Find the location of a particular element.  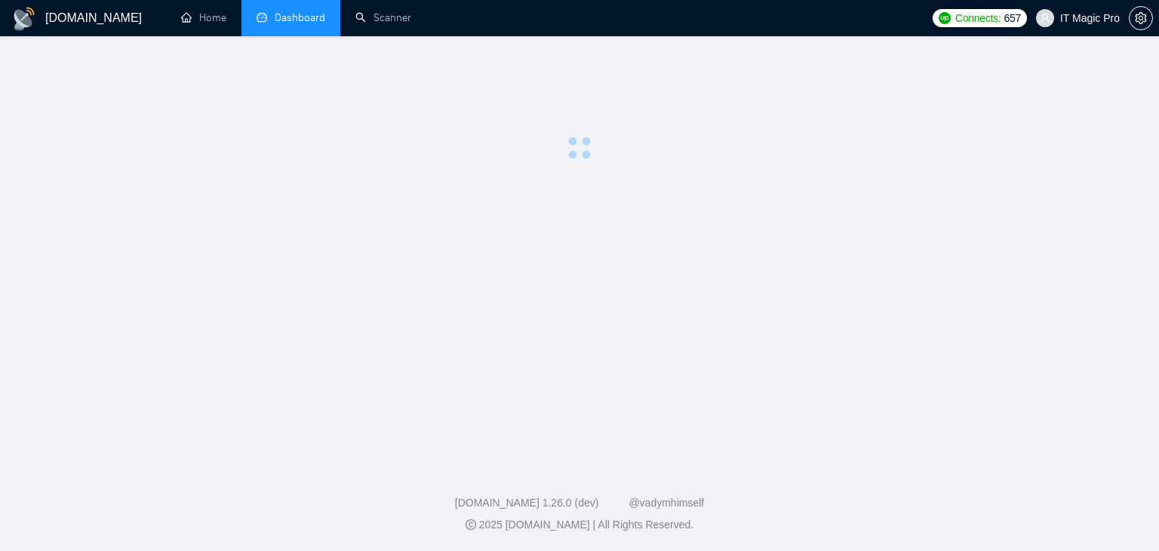

span: 657 is located at coordinates (1012, 18).